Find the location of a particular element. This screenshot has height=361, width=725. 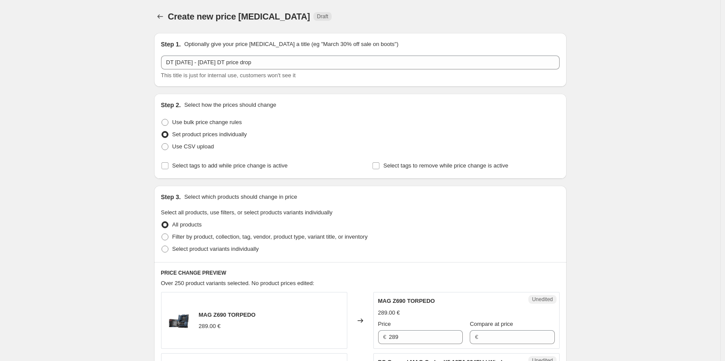

input: 30% off holiday sale is located at coordinates (361, 63).